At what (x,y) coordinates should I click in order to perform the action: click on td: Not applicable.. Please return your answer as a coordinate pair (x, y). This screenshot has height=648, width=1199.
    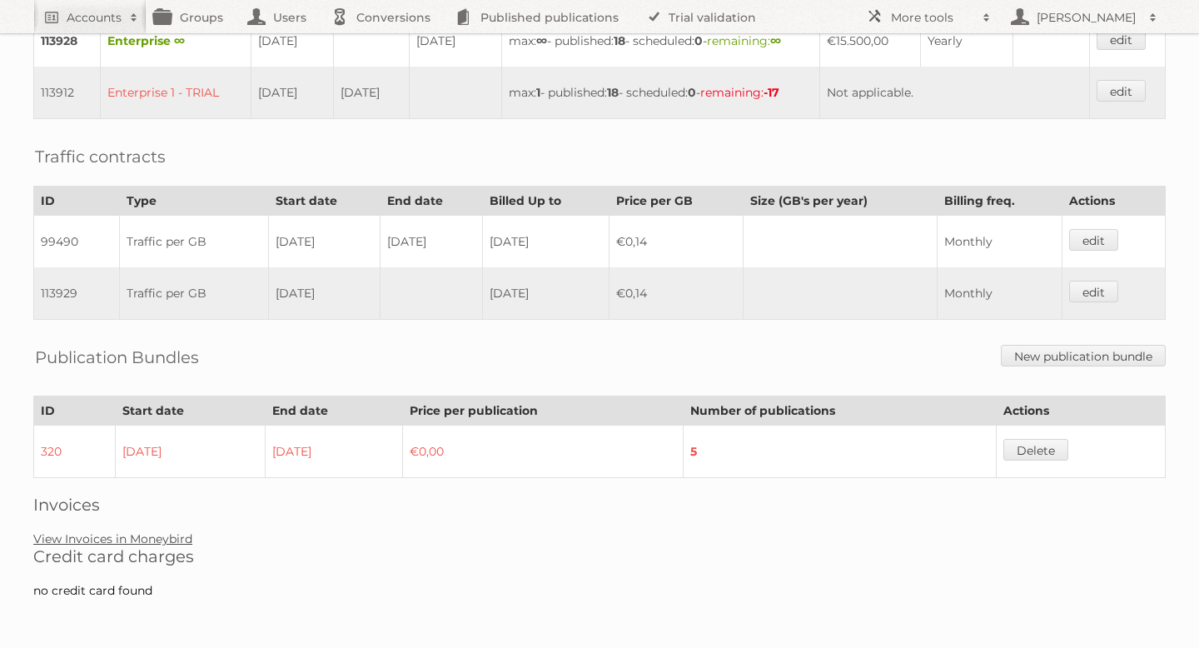
    Looking at the image, I should click on (954, 92).